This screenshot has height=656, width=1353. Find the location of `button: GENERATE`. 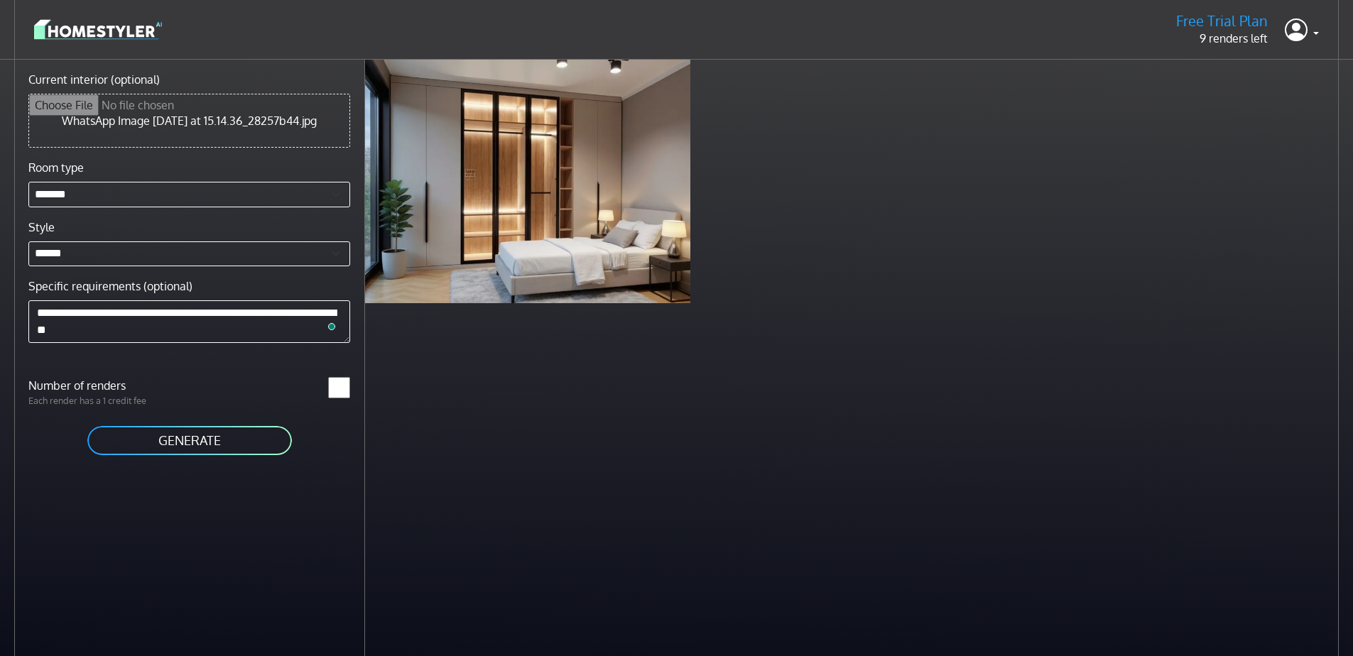

button: GENERATE is located at coordinates (190, 440).